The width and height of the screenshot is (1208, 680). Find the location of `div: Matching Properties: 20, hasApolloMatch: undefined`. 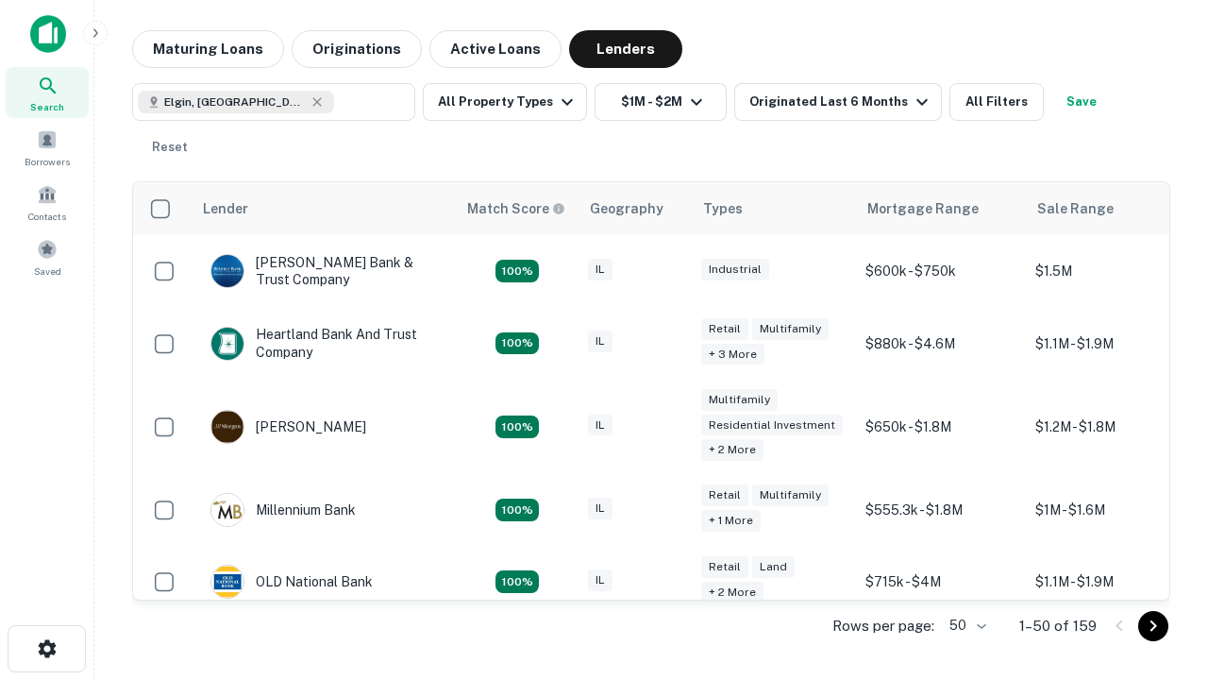

div: Matching Properties: 20, hasApolloMatch: undefined is located at coordinates (517, 344).